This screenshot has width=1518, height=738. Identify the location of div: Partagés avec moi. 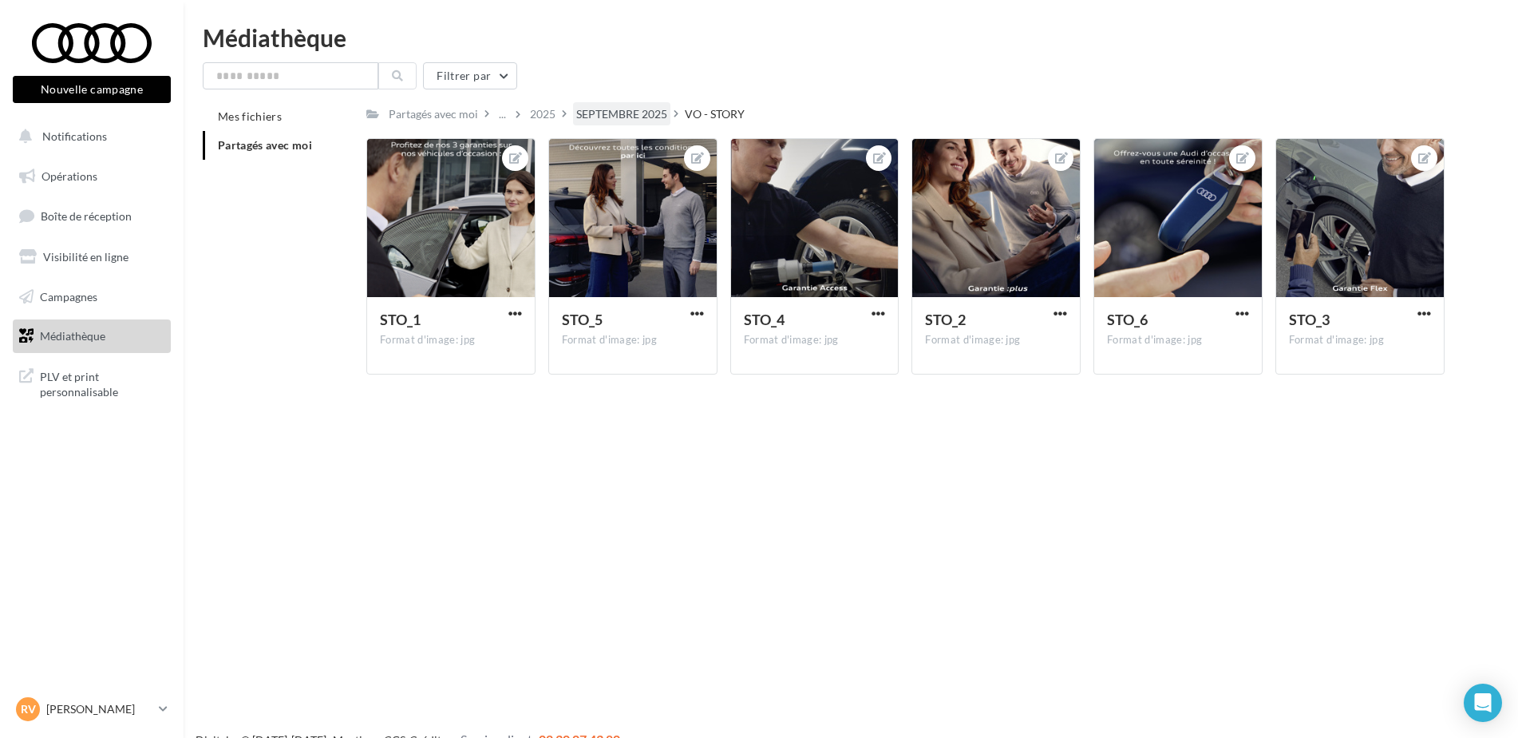
(433, 114).